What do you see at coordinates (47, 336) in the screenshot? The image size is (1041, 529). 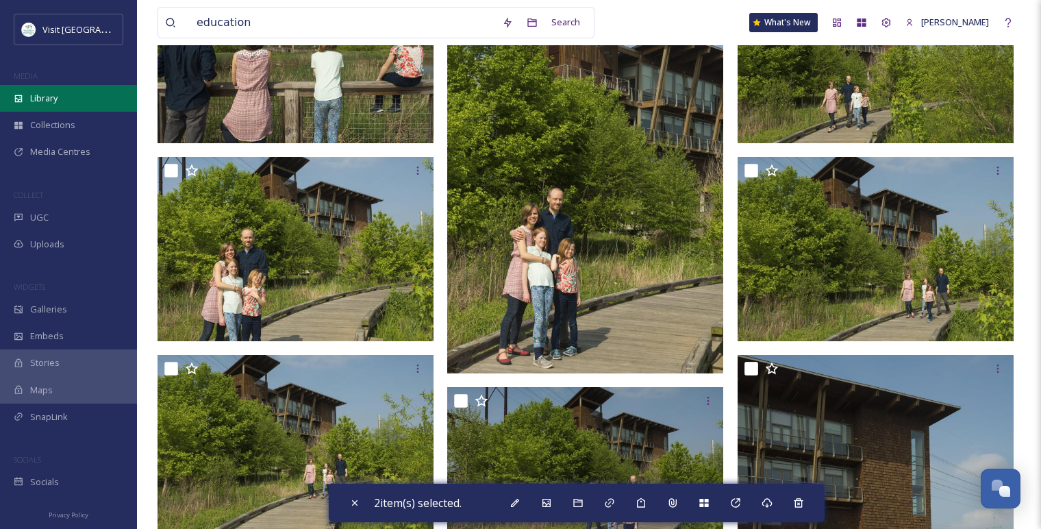 I see `span: Embeds` at bounding box center [47, 336].